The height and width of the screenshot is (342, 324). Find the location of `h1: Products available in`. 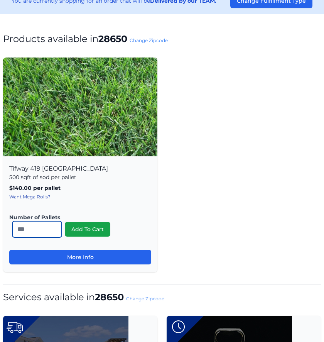

h1: Products available in is located at coordinates (162, 39).